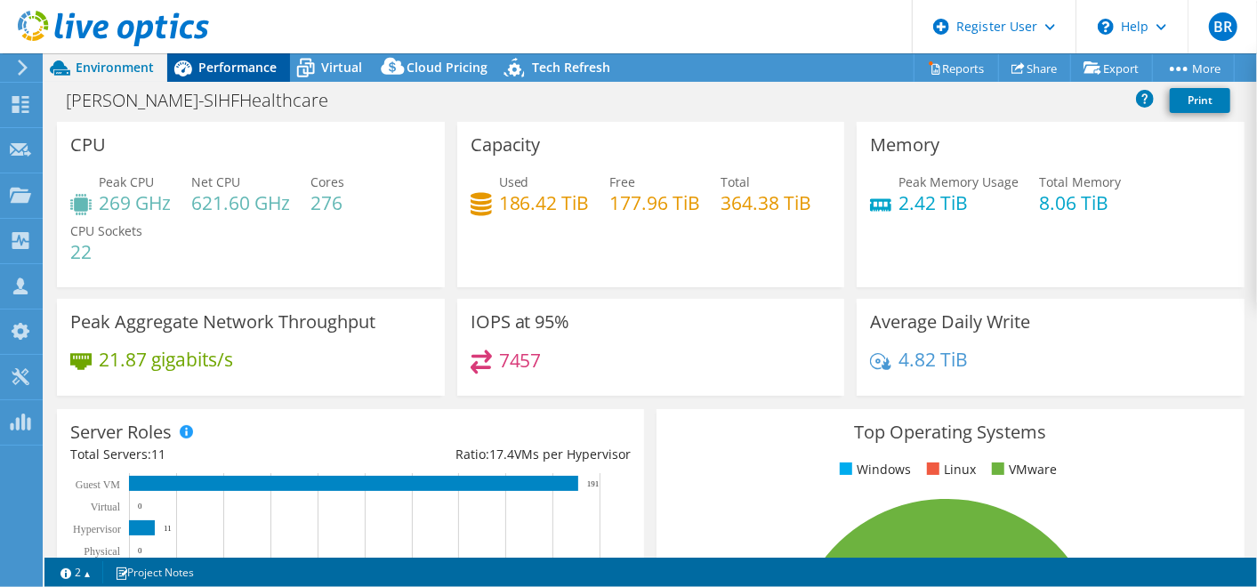  Describe the element at coordinates (158, 454) in the screenshot. I see `span: 11` at that location.